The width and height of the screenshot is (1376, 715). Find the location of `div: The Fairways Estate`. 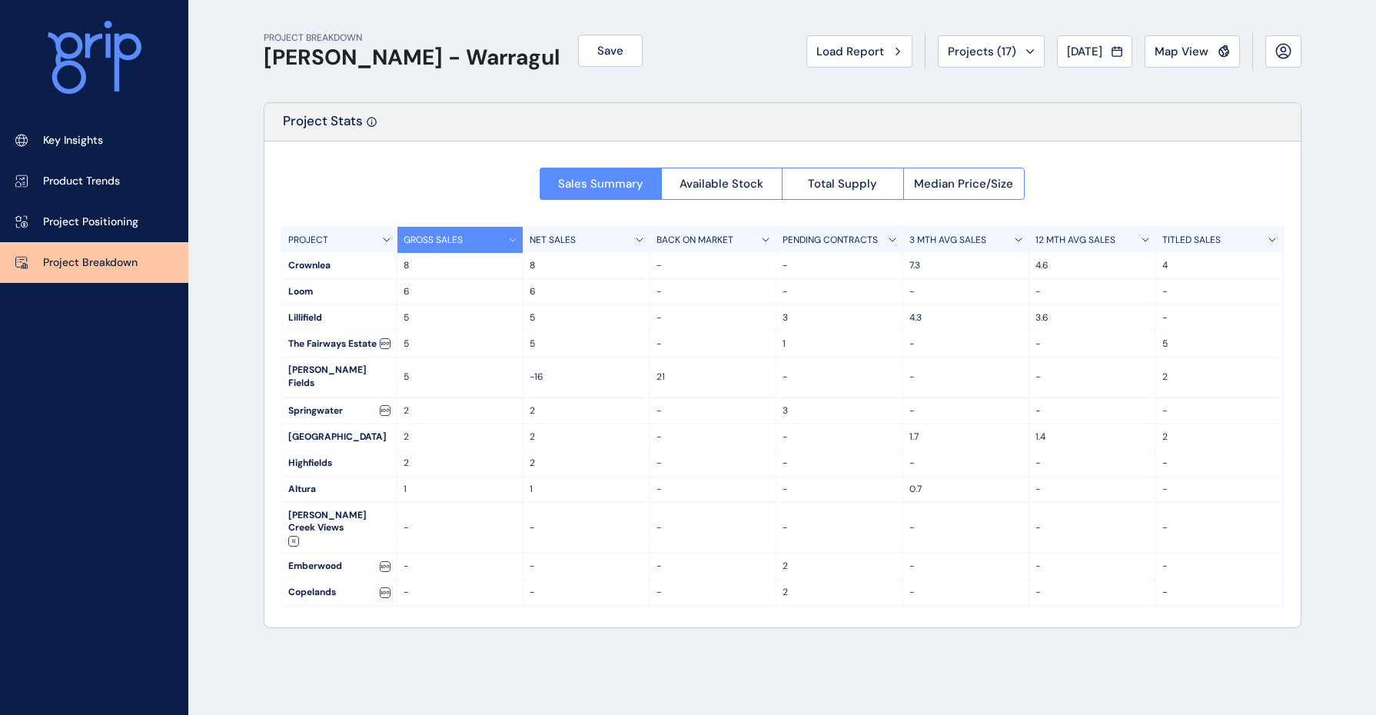

div: The Fairways Estate is located at coordinates (339, 344).